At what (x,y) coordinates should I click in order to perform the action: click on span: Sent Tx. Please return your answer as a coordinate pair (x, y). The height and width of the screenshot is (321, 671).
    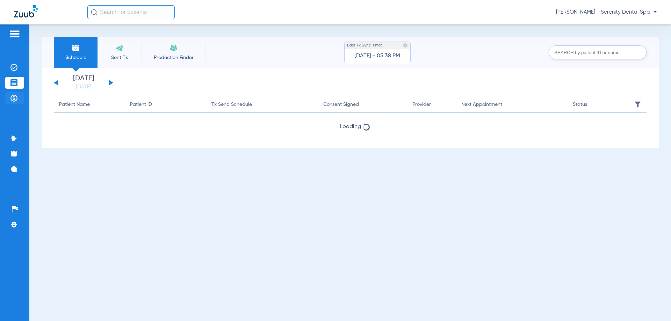
    Looking at the image, I should click on (119, 58).